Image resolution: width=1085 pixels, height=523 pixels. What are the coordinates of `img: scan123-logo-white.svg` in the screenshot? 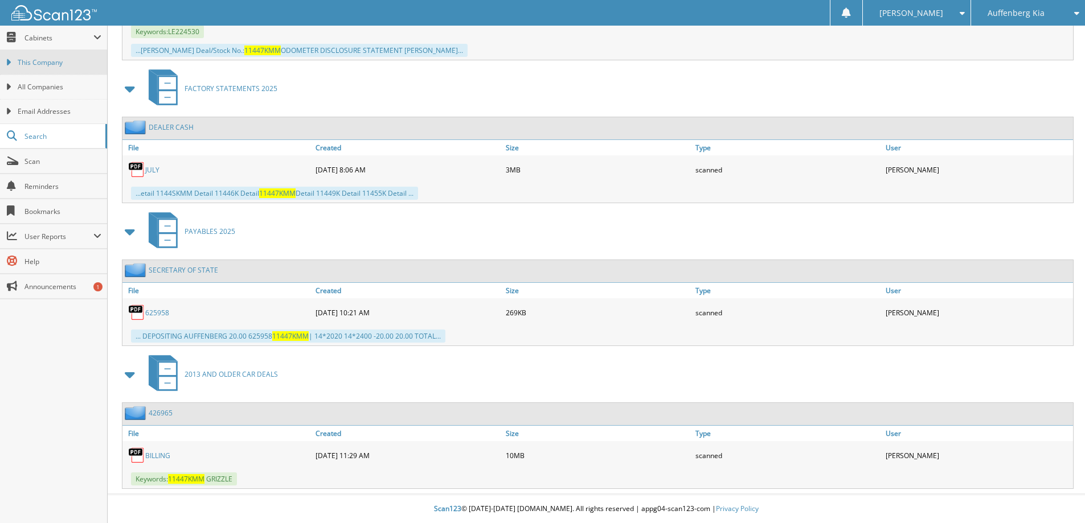 It's located at (54, 13).